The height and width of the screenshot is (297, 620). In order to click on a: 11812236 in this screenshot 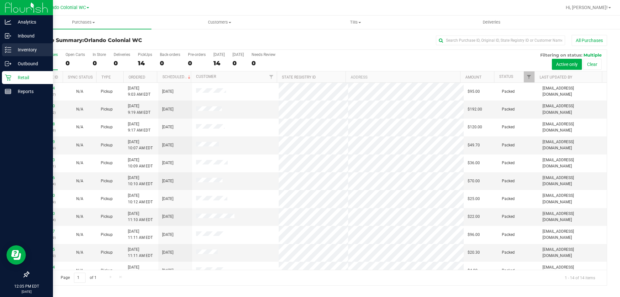, I will do `click(46, 177)`.